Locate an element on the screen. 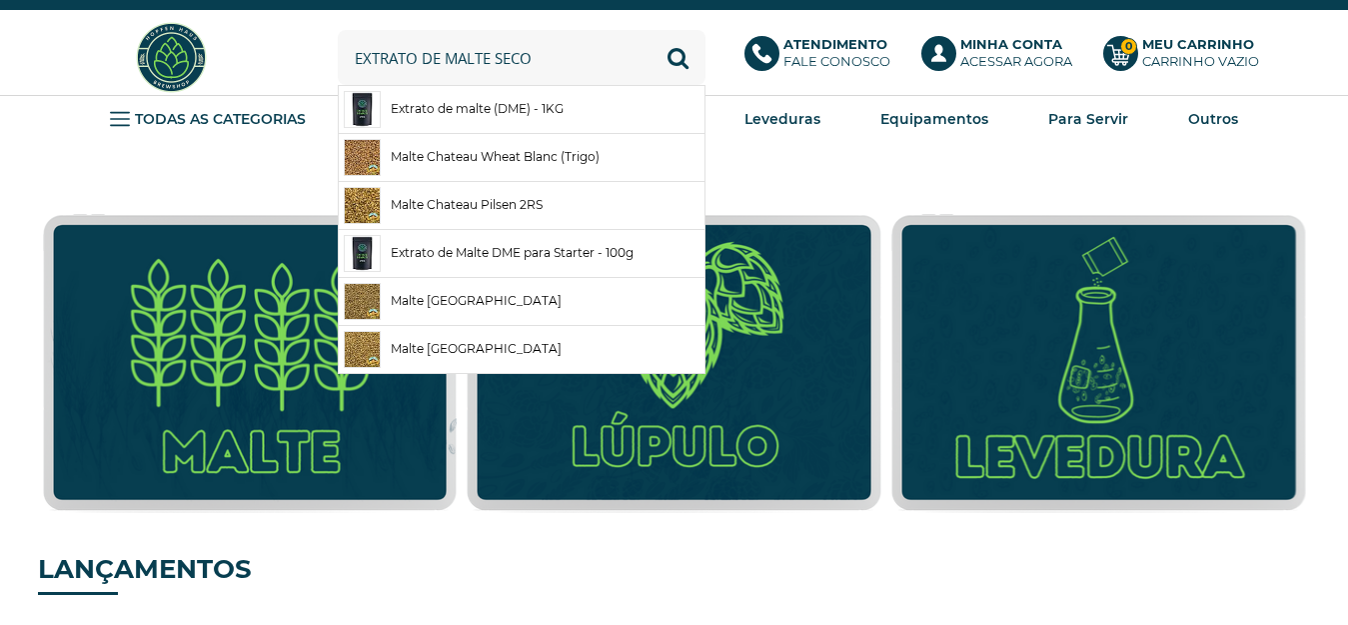 This screenshot has height=625, width=1348. a: Leveduras is located at coordinates (783, 119).